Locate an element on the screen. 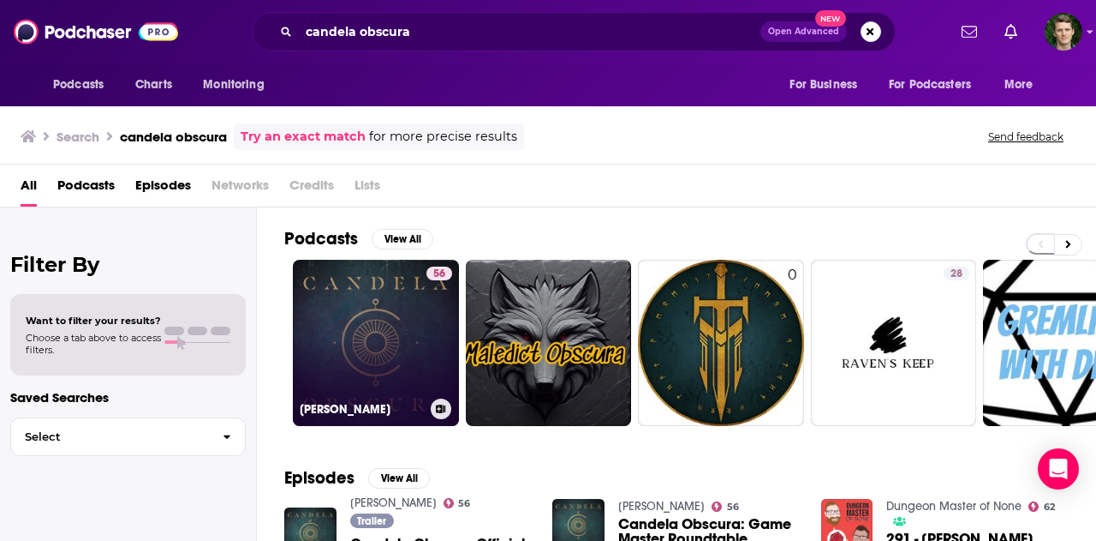  h2: Podcasts is located at coordinates (321, 238).